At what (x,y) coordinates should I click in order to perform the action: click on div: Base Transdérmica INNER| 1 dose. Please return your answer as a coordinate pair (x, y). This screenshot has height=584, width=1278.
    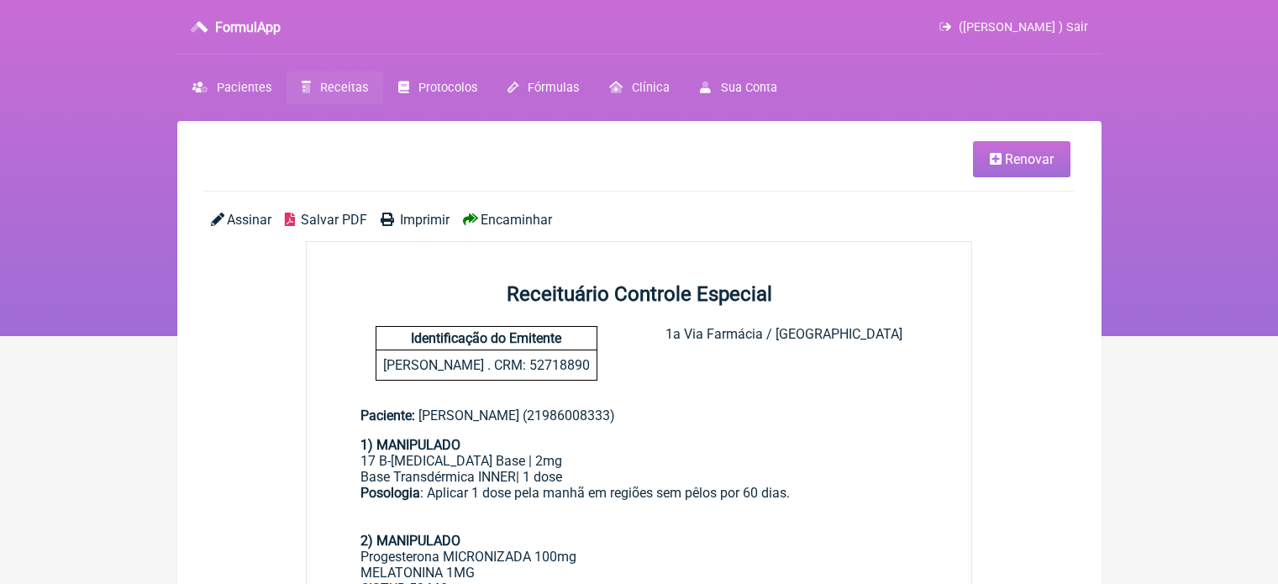
    Looking at the image, I should click on (639, 476).